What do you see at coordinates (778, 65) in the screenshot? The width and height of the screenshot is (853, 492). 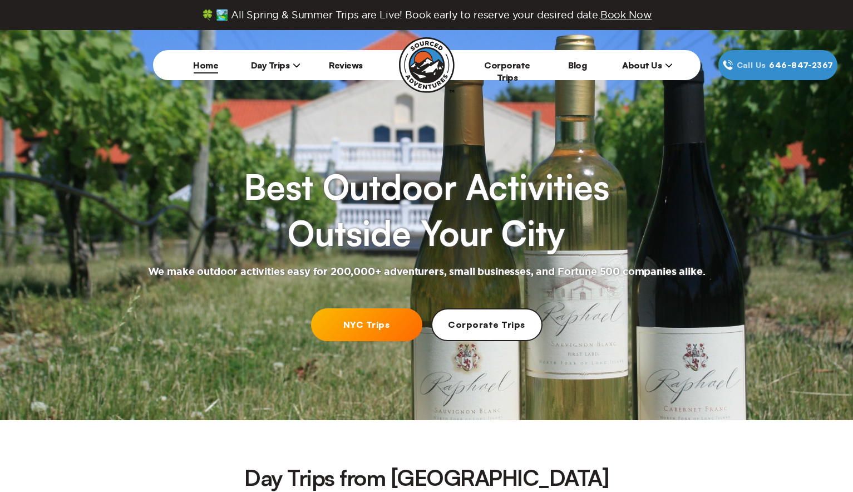 I see `a: Call Us646‍-847‍-2367` at bounding box center [778, 65].